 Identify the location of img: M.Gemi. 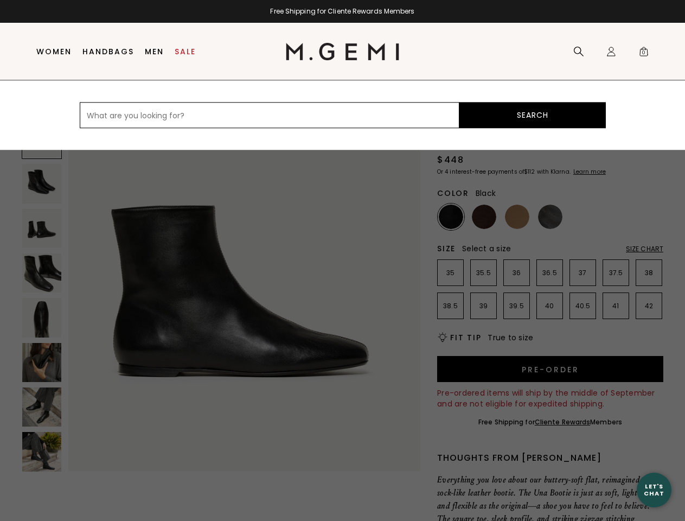
(342, 52).